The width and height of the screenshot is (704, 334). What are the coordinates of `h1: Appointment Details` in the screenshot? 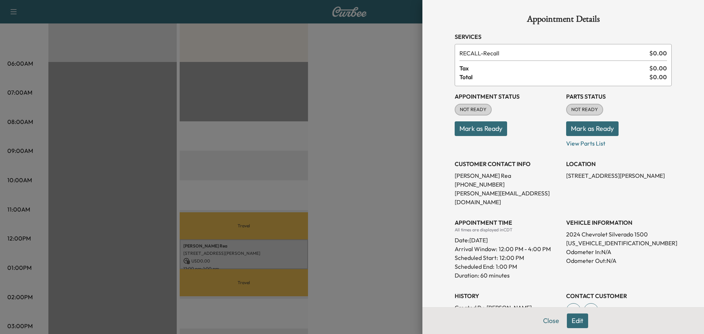 It's located at (564, 21).